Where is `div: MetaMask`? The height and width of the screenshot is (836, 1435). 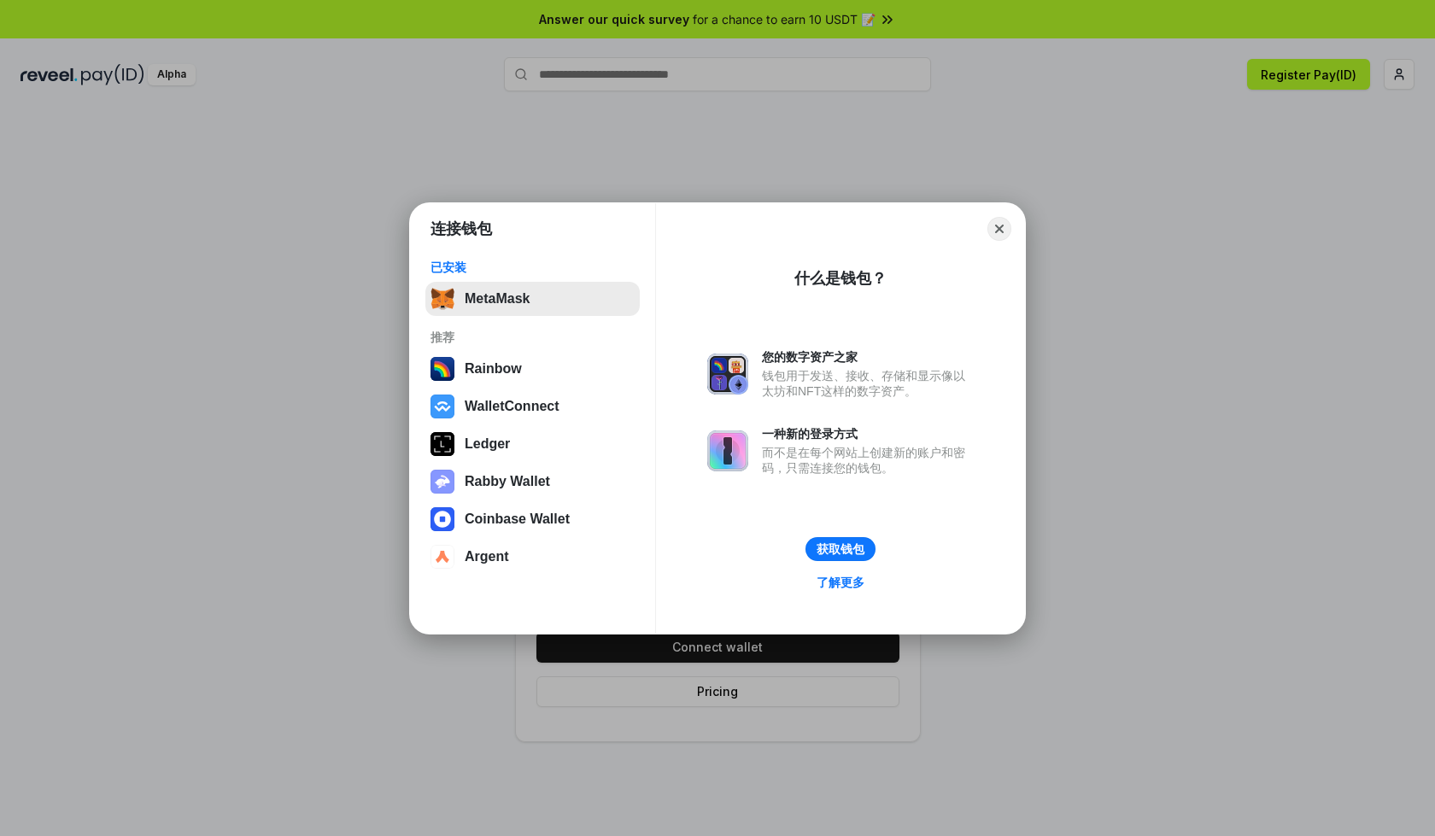 div: MetaMask is located at coordinates (497, 299).